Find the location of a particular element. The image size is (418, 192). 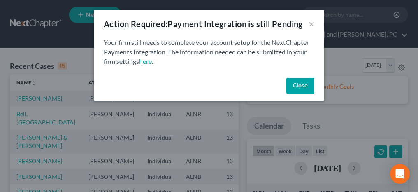

p: Your firm still needs to complete your account setup for the NextChapter Payments Integration. Th... is located at coordinates (209, 52).